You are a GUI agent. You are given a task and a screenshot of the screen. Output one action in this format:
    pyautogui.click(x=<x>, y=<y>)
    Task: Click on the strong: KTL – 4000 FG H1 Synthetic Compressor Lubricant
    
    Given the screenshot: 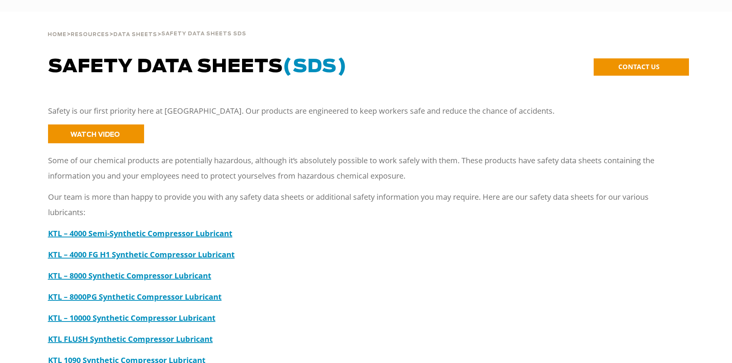 What is the action you would take?
    pyautogui.click(x=141, y=254)
    